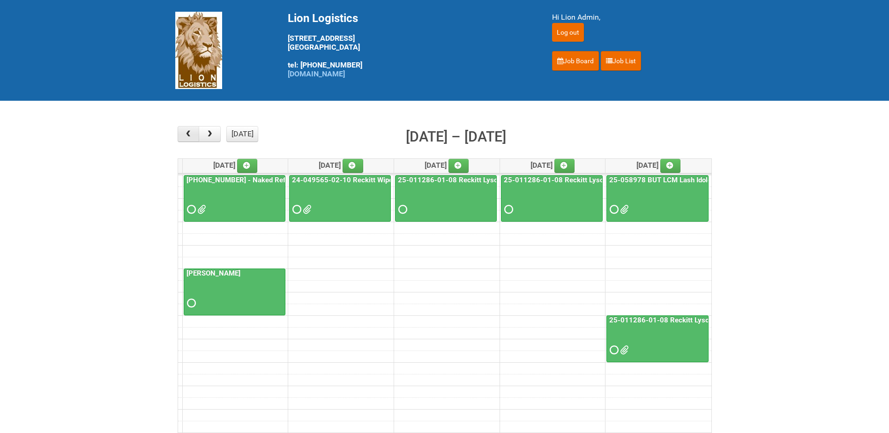 The width and height of the screenshot is (889, 433). What do you see at coordinates (568, 32) in the screenshot?
I see `input: Log out` at bounding box center [568, 32].